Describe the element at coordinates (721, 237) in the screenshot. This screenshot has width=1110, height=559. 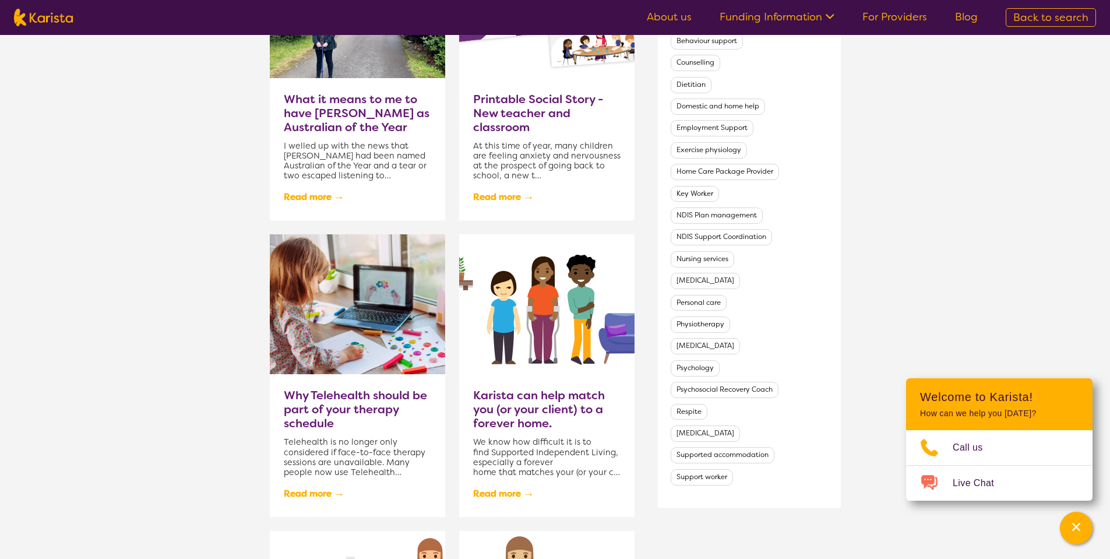
I see `button: Filter by NDIS Support Coordination` at that location.